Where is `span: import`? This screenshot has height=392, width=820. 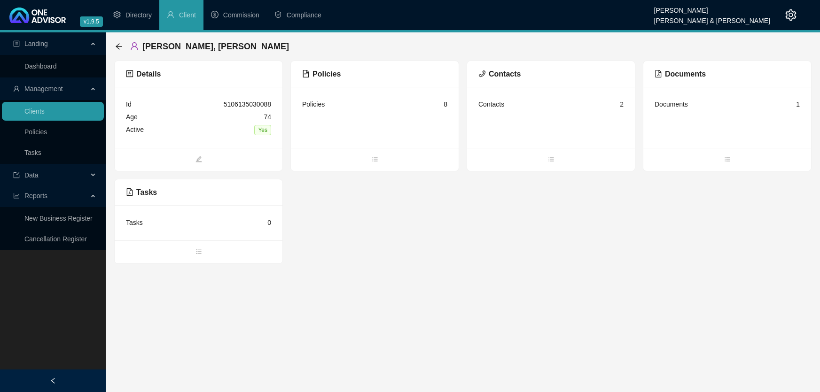
span: import is located at coordinates (16, 175).